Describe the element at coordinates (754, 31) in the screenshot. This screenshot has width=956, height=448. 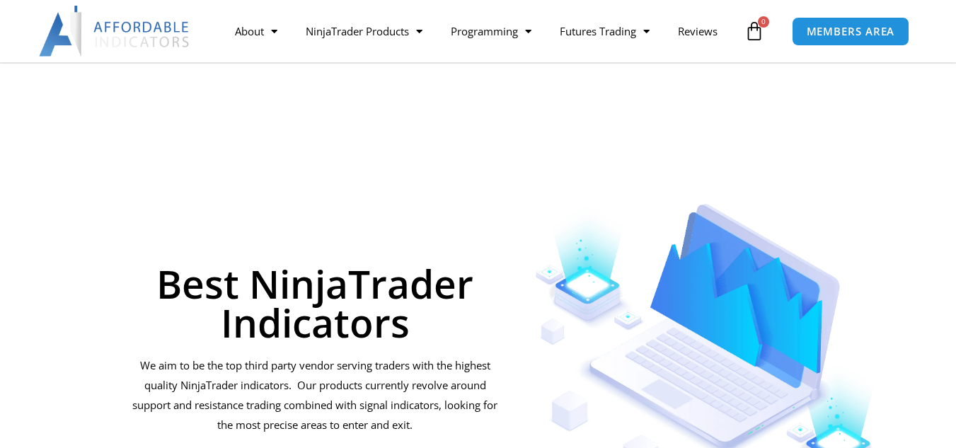
I see `a: 0` at that location.